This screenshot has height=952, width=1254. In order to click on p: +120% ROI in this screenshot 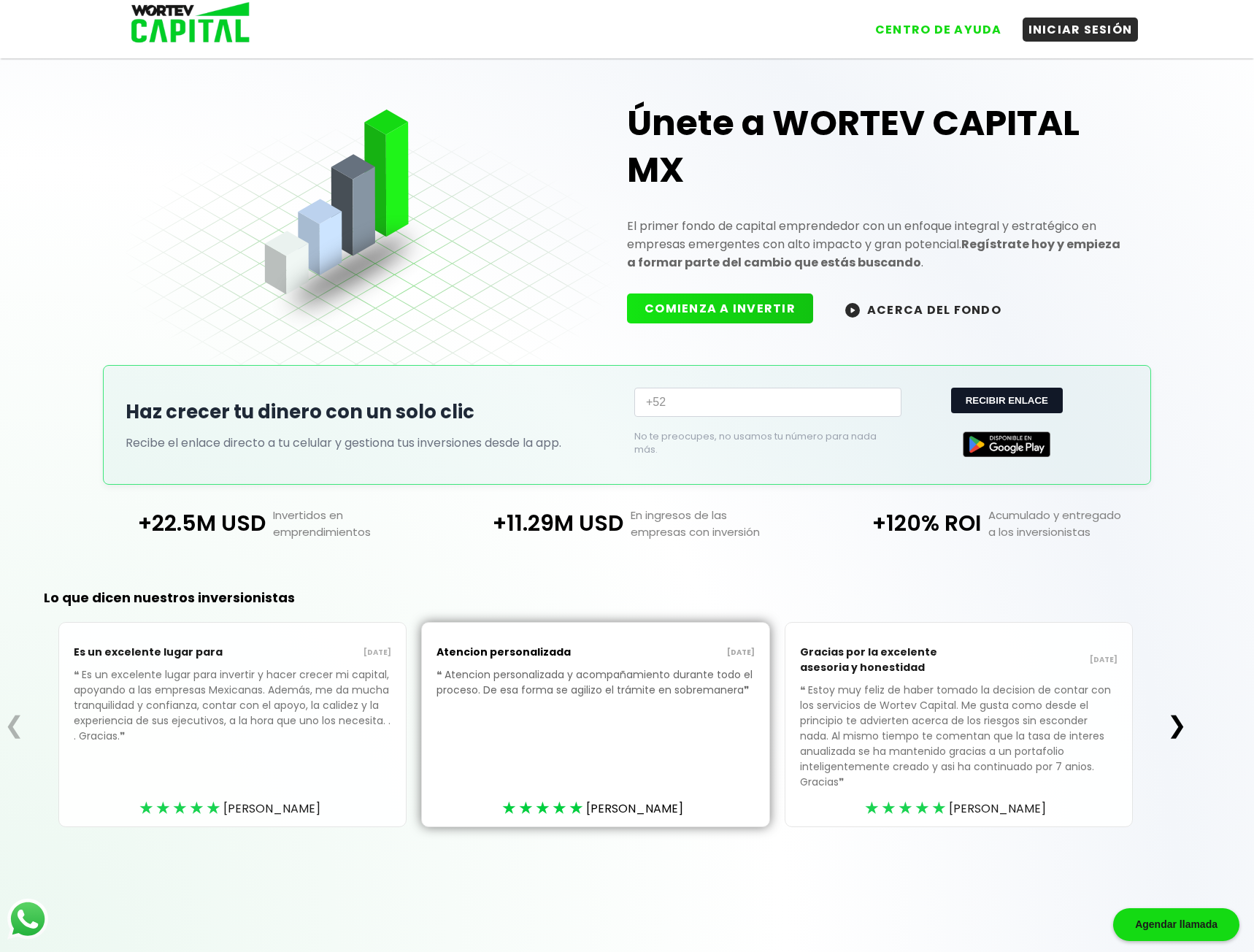, I will do `click(893, 524)`.